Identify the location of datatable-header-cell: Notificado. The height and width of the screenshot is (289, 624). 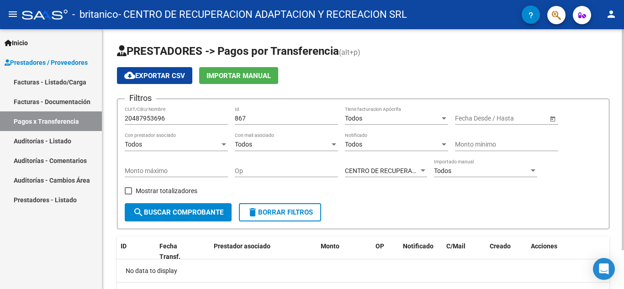
(421, 252).